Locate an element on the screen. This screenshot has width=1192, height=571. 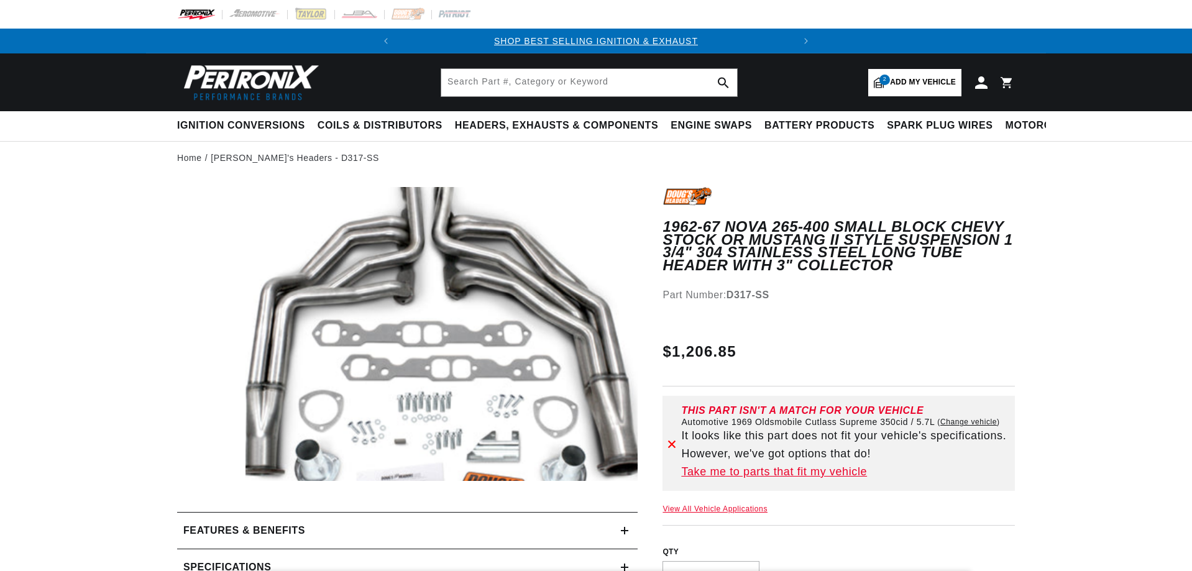
summary: Motorcycle is located at coordinates (1042, 126).